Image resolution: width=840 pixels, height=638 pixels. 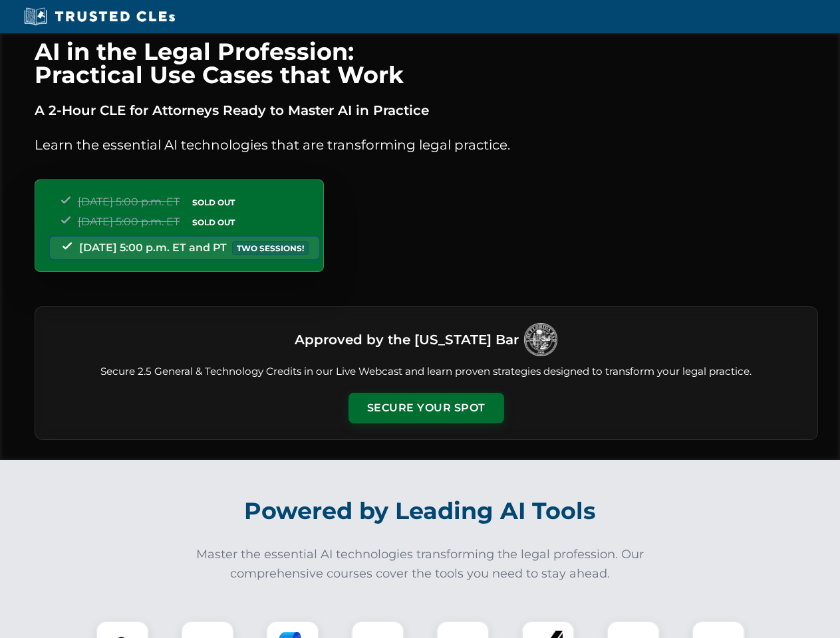 What do you see at coordinates (426, 110) in the screenshot?
I see `p: A 2-Hour CLE for Attorneys Ready to Master AI in Practice` at bounding box center [426, 110].